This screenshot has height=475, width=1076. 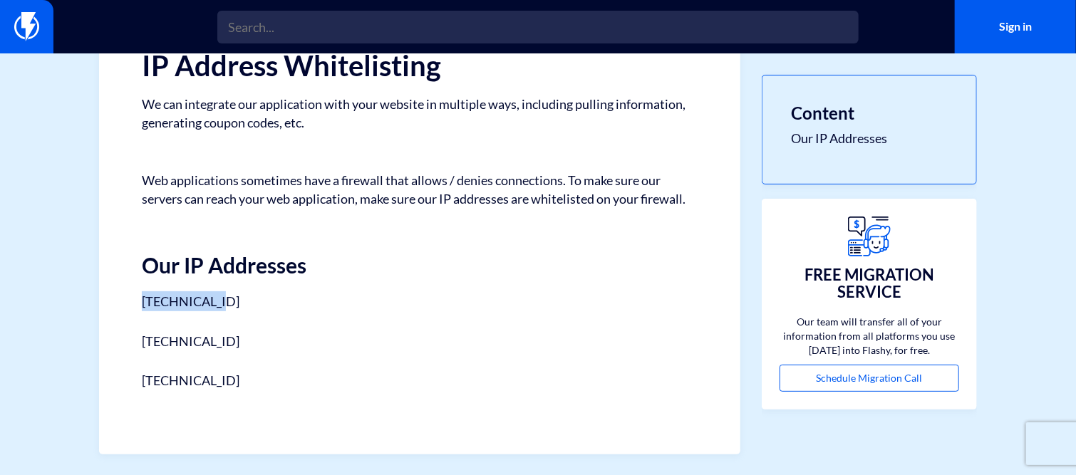 I want to click on p: We can integrate our application with your website in multiple ways, including pulling informatio..., so click(x=420, y=113).